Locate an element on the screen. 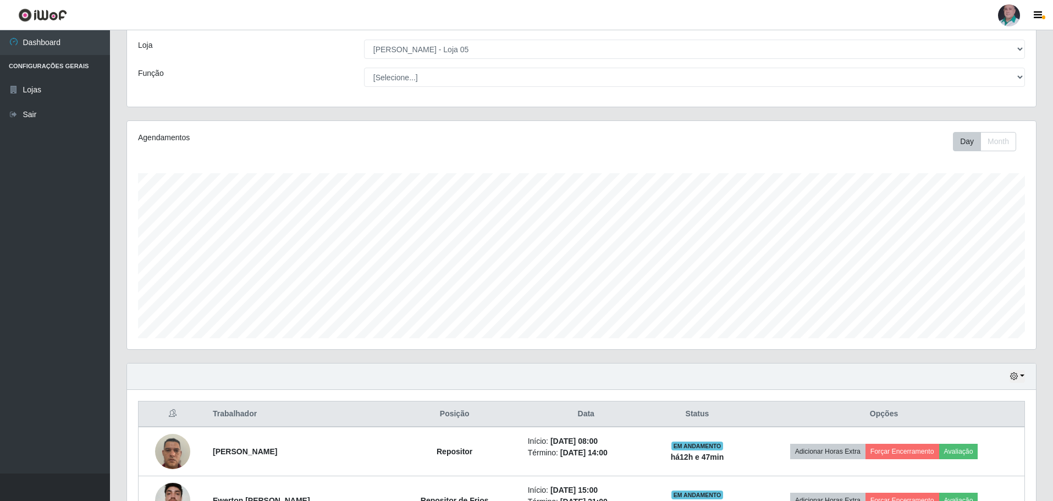  label: Loja is located at coordinates (145, 45).